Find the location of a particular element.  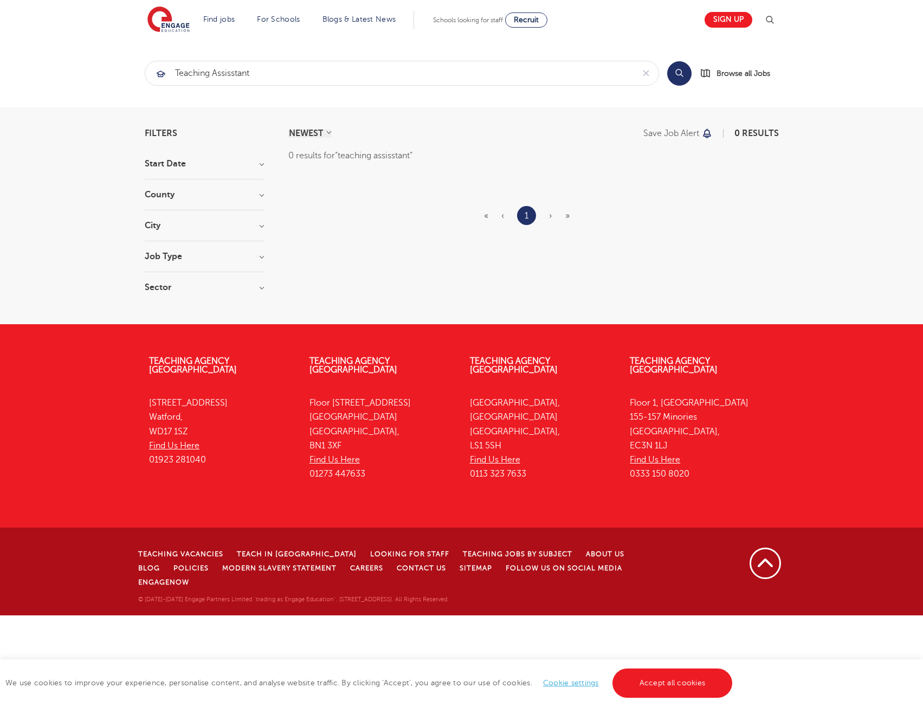

a: Browse all Jobs is located at coordinates (740, 73).